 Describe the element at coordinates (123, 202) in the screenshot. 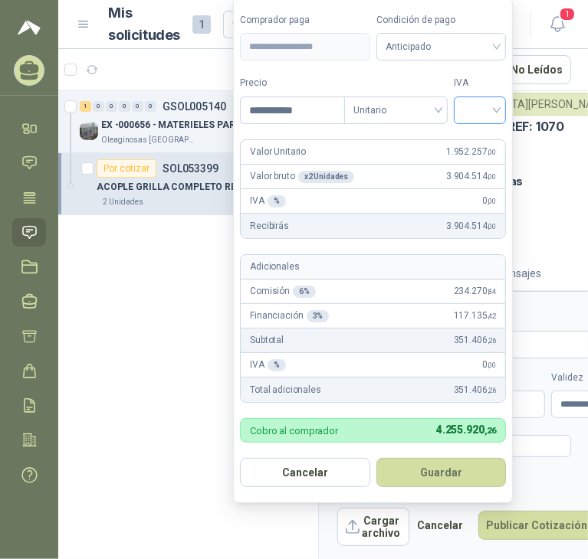

I see `div: 2 Unidades` at that location.